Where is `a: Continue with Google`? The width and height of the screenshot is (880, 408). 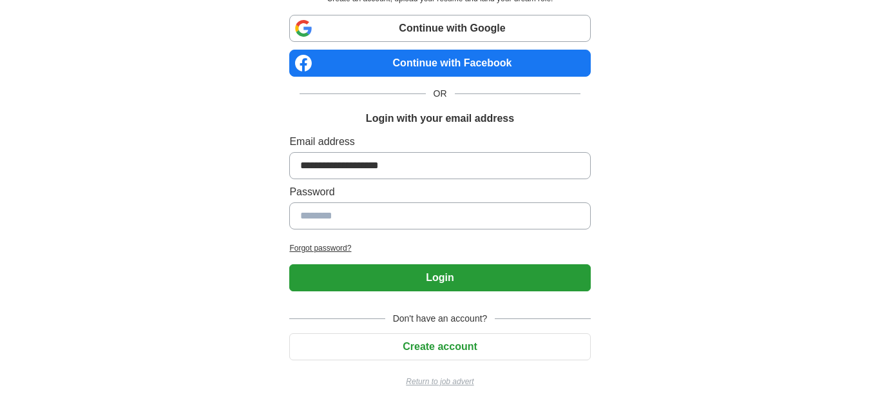
a: Continue with Google is located at coordinates (439, 28).